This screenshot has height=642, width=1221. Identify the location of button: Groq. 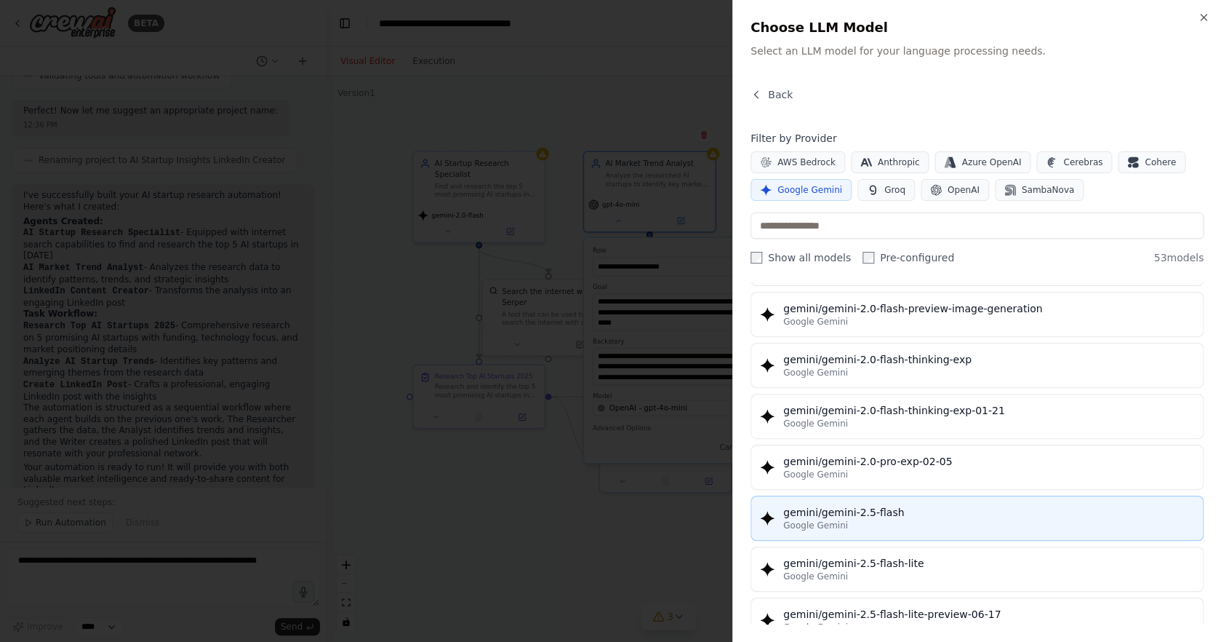
(886, 190).